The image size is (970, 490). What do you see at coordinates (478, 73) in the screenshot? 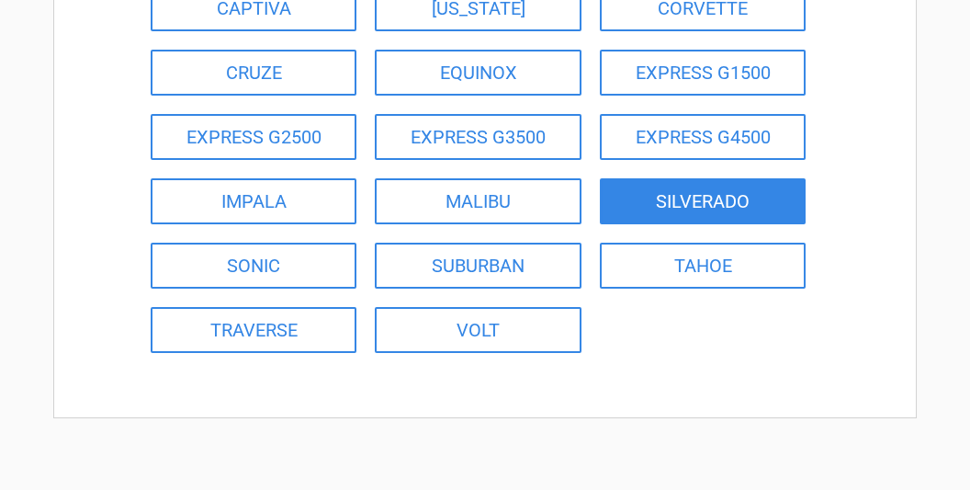
I see `a: EQUINOX` at bounding box center [478, 73].